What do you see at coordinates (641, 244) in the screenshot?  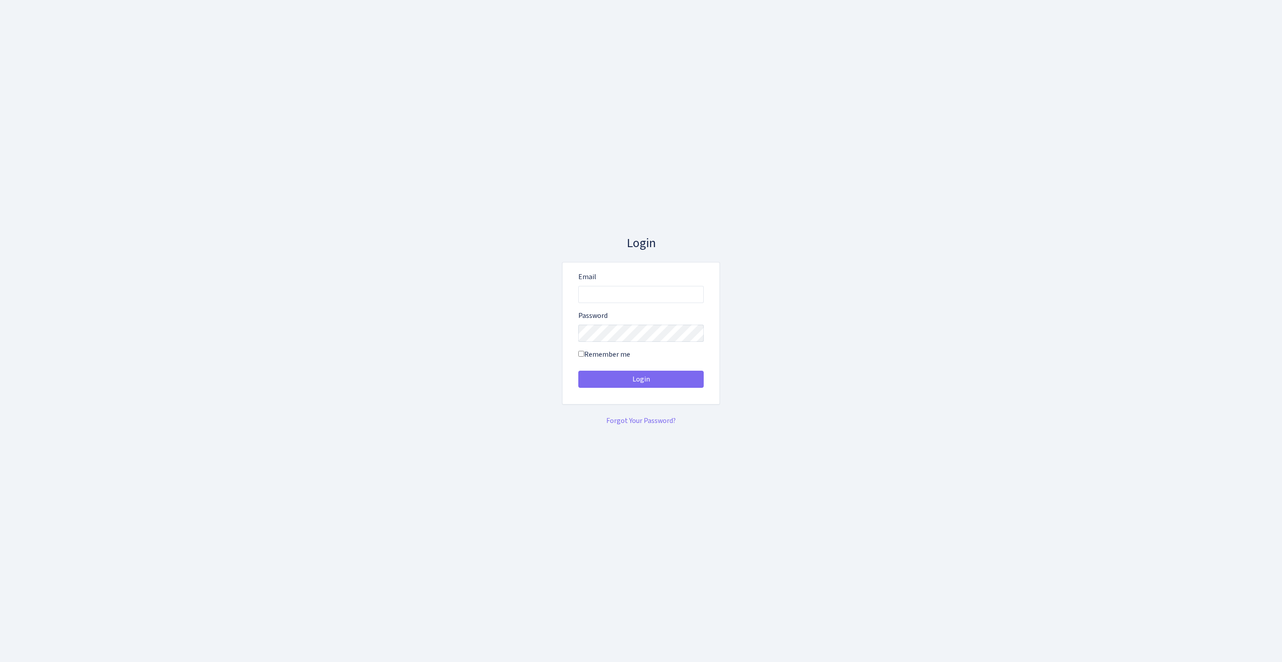 I see `h3: Login` at bounding box center [641, 244].